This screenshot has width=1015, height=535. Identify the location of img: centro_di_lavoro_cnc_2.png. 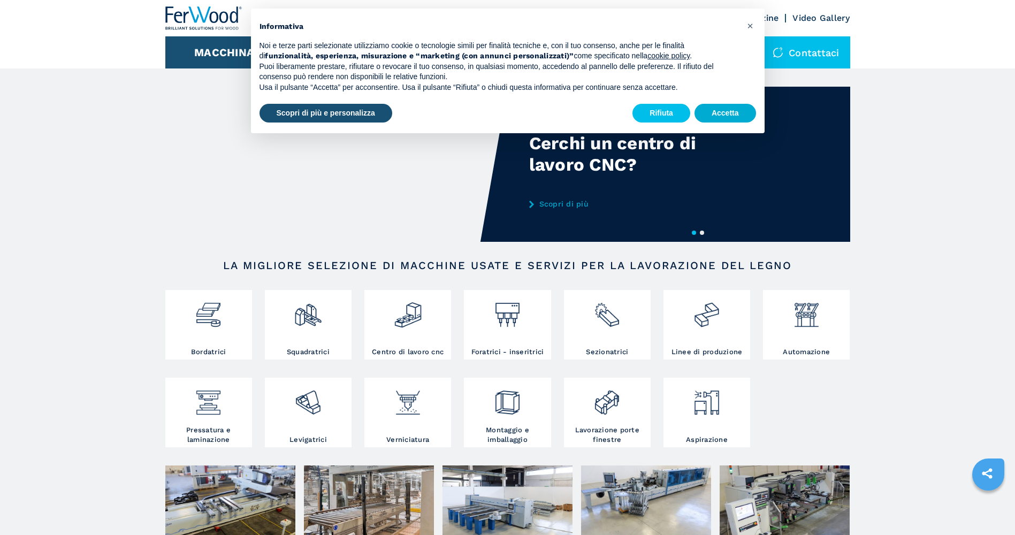
(408, 311).